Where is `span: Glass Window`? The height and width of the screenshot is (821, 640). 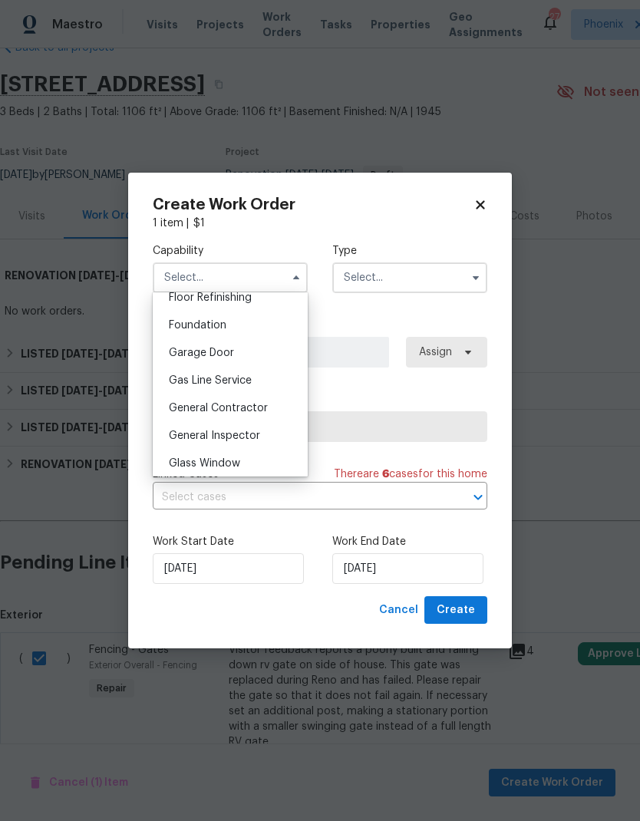
span: Glass Window is located at coordinates (204, 463).